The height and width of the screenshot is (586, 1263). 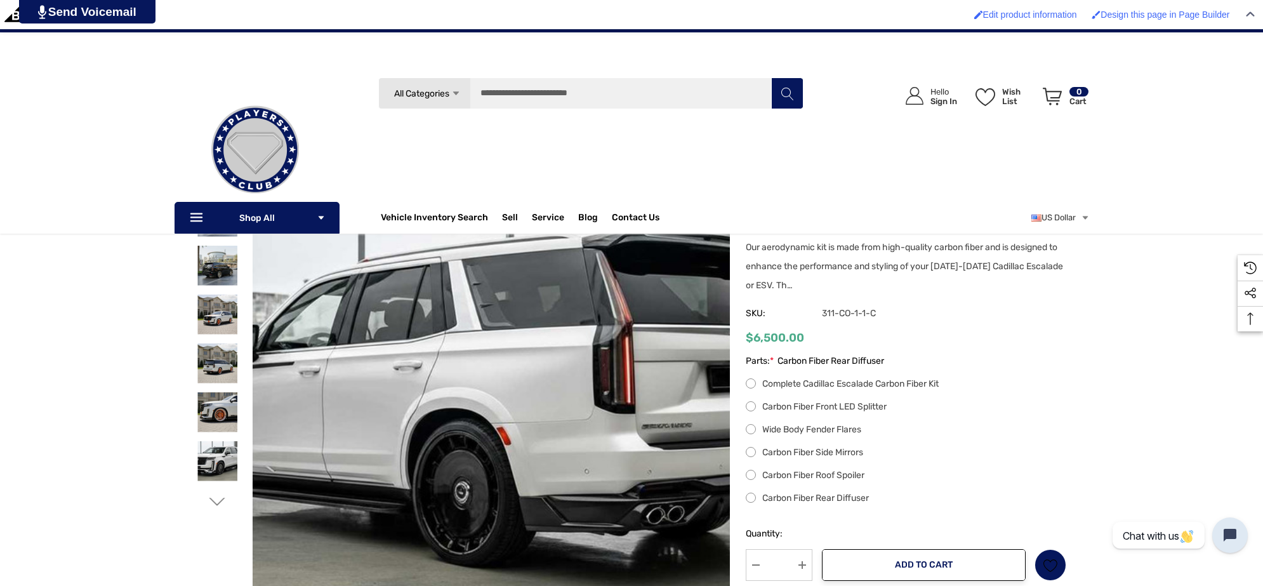 I want to click on a: Wish List, so click(x=1051, y=565).